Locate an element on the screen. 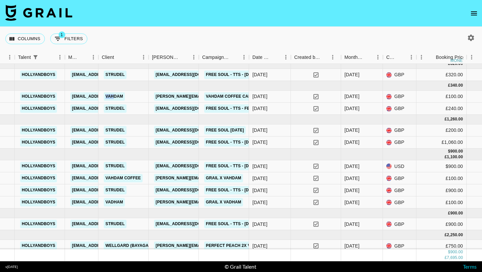 This screenshot has width=482, height=272. div: Booker is located at coordinates (174, 57).